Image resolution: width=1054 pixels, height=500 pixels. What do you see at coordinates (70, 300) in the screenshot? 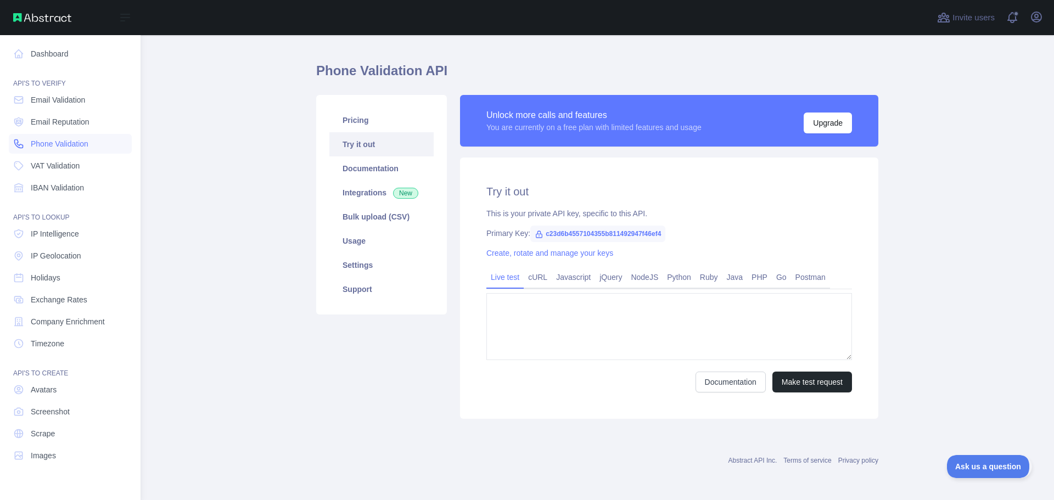
I see `a: Exchange Rates` at bounding box center [70, 300].